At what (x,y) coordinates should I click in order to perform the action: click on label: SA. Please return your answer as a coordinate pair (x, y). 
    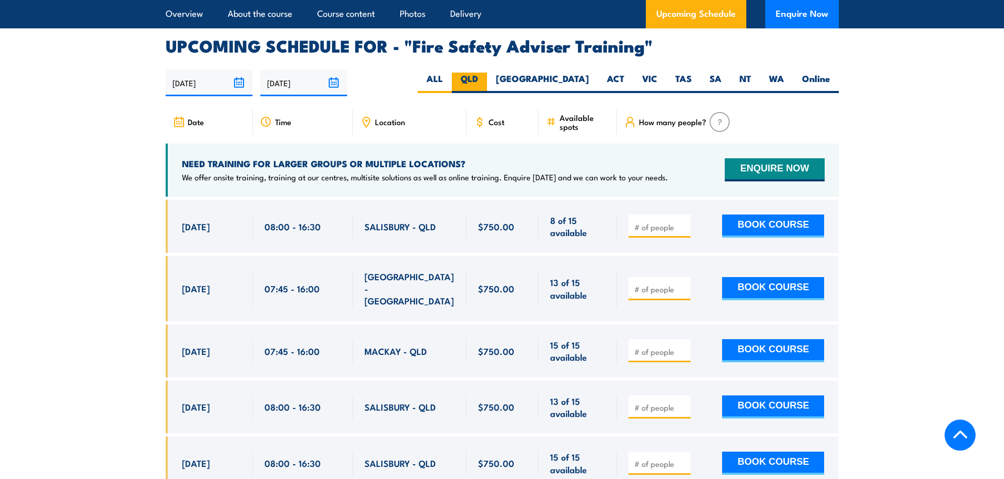
    Looking at the image, I should click on (715, 83).